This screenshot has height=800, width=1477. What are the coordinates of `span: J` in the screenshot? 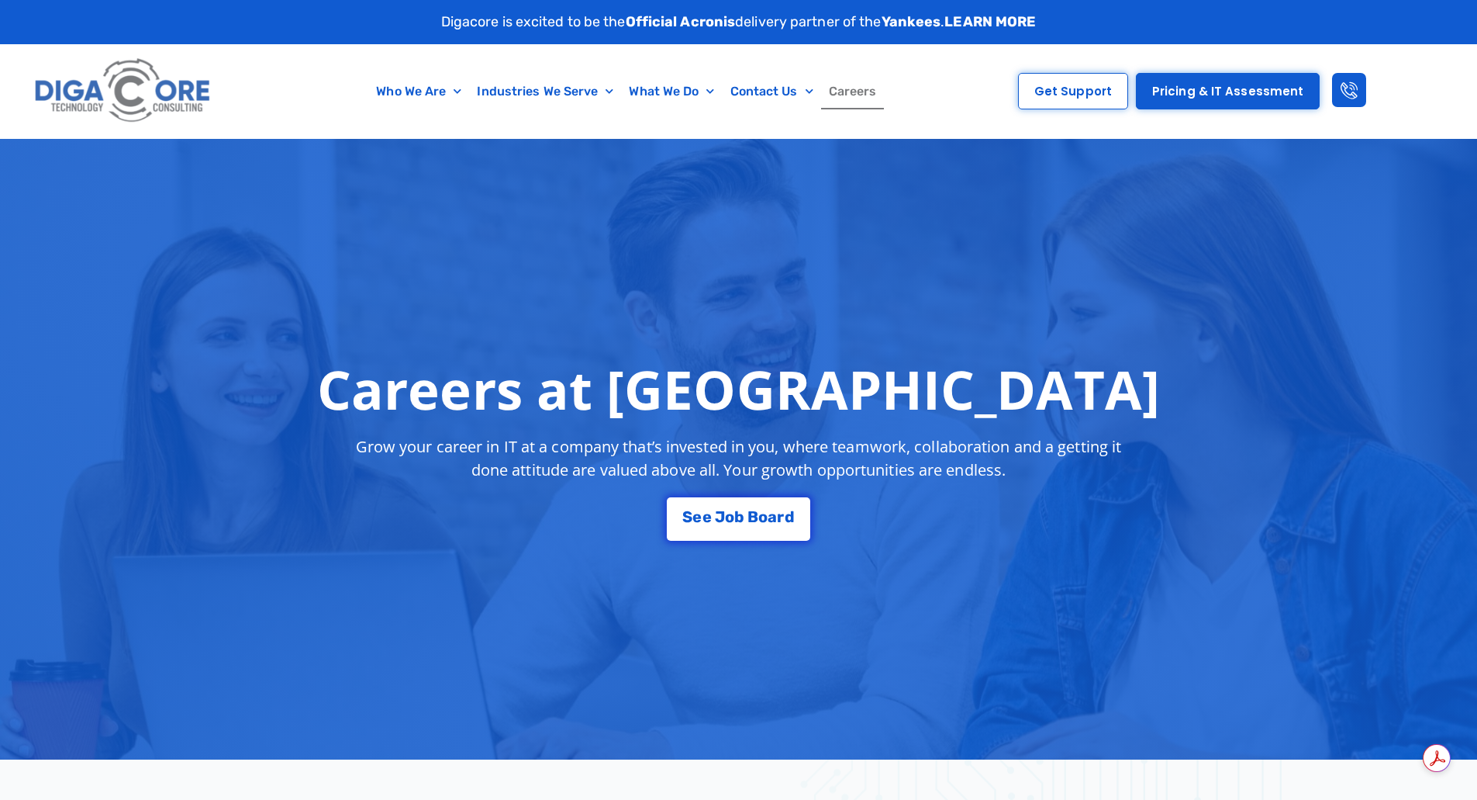 It's located at (720, 516).